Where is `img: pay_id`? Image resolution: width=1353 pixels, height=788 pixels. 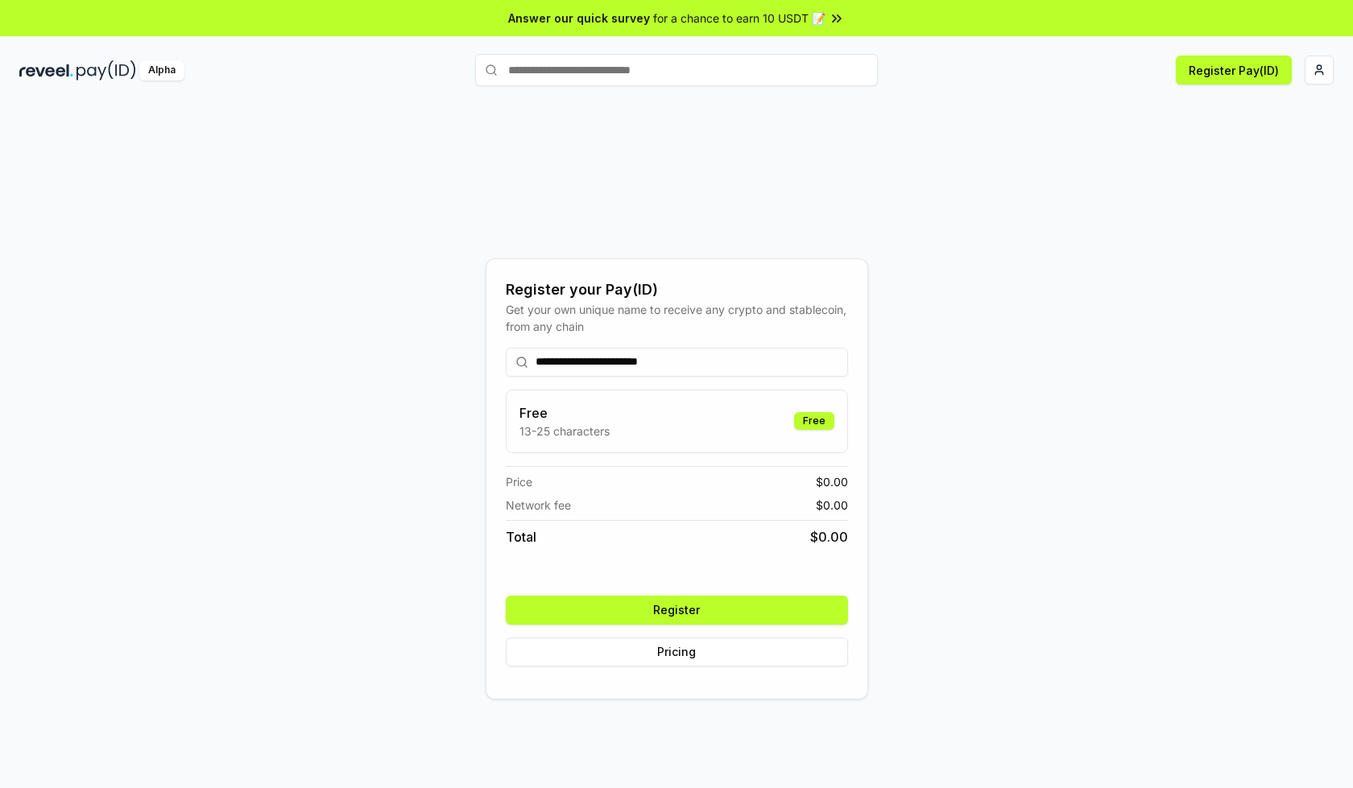
img: pay_id is located at coordinates (106, 70).